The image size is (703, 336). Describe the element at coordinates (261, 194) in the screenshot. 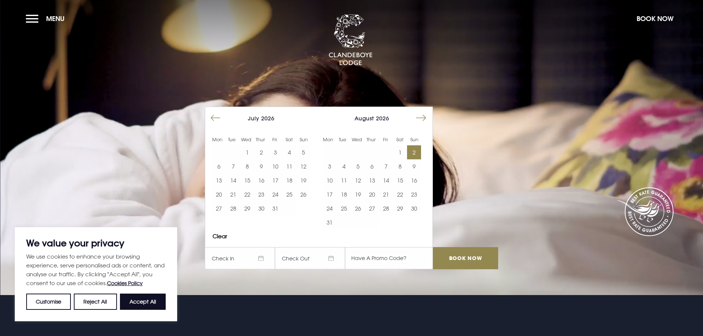

I see `button: 23` at that location.